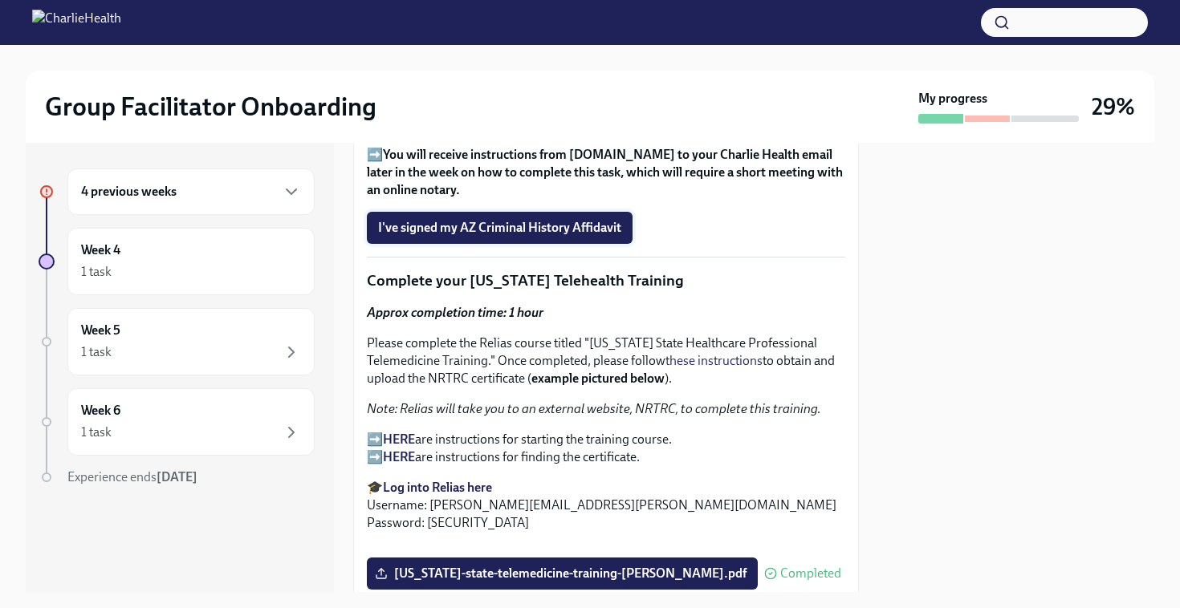  Describe the element at coordinates (191, 192) in the screenshot. I see `div: 4 previous weeks` at that location.